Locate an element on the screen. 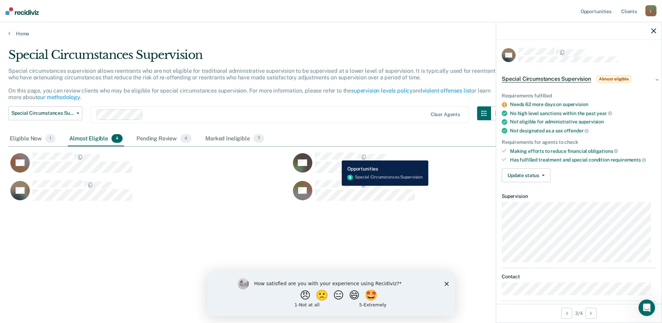 This screenshot has width=662, height=323. button: Next Opportunity is located at coordinates (591, 313).